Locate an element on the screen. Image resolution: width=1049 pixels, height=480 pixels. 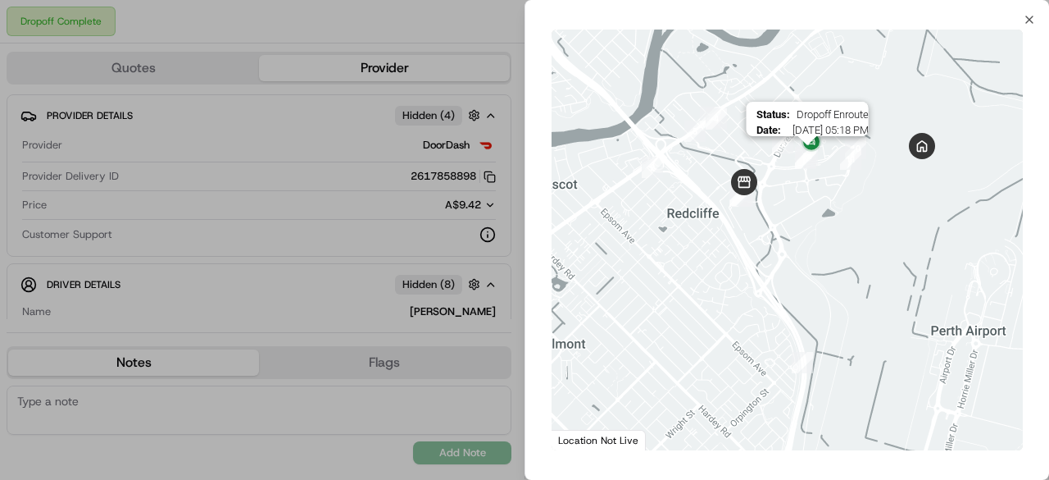
span: Status : is located at coordinates (772, 114).